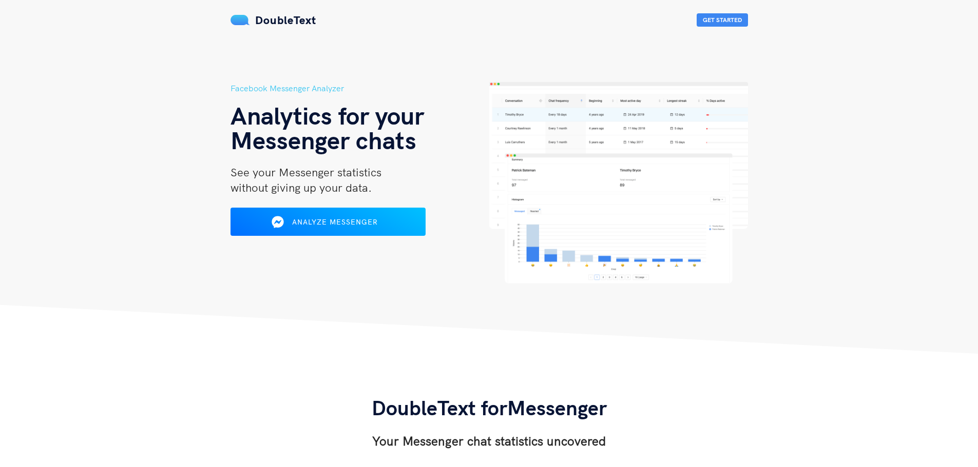 This screenshot has width=978, height=467. What do you see at coordinates (360, 88) in the screenshot?
I see `h5: Facebook Messenger Analyzer` at bounding box center [360, 88].